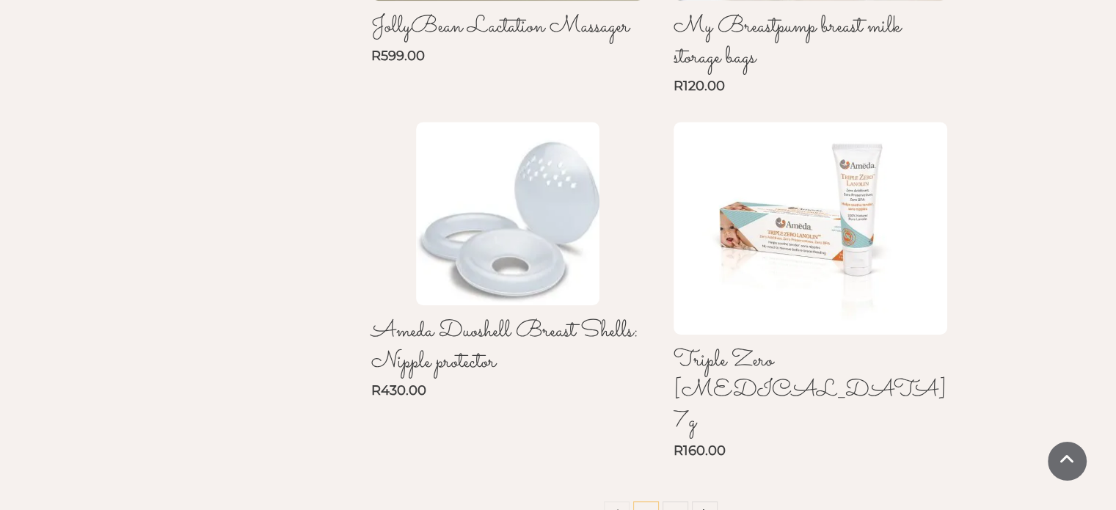 Image resolution: width=1116 pixels, height=510 pixels. Describe the element at coordinates (699, 450) in the screenshot. I see `a: R160.00` at that location.